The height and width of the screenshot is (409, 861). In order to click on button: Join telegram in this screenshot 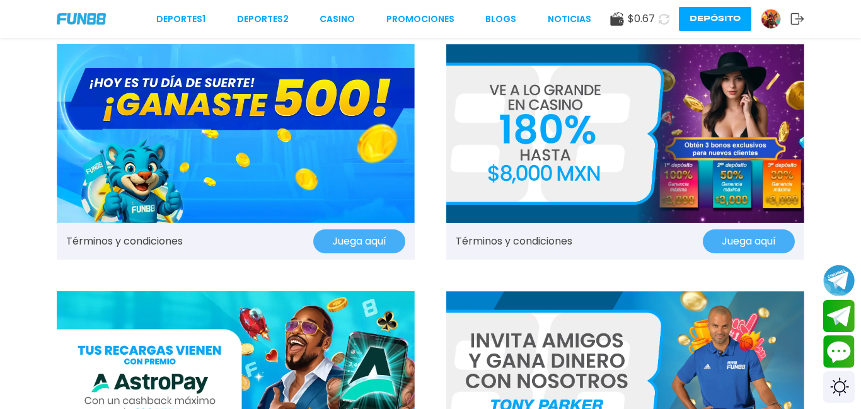, I will do `click(838, 316)`.